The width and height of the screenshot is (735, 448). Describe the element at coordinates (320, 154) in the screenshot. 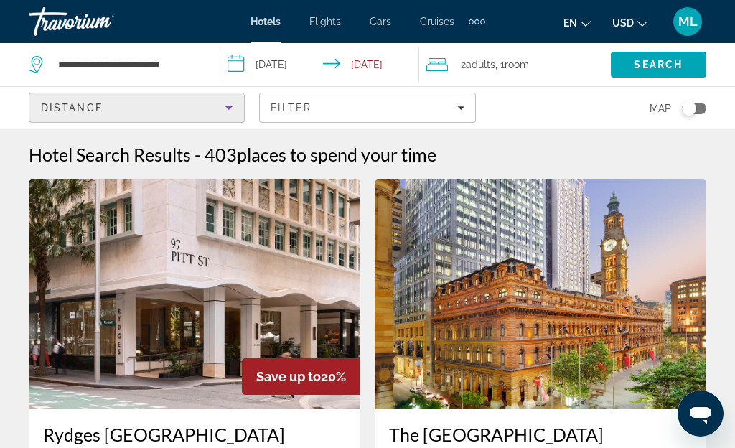

I see `h2: 403` at that location.